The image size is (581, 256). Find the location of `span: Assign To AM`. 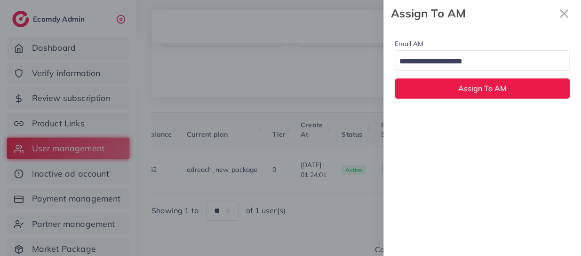

span: Assign To AM is located at coordinates (482, 88).